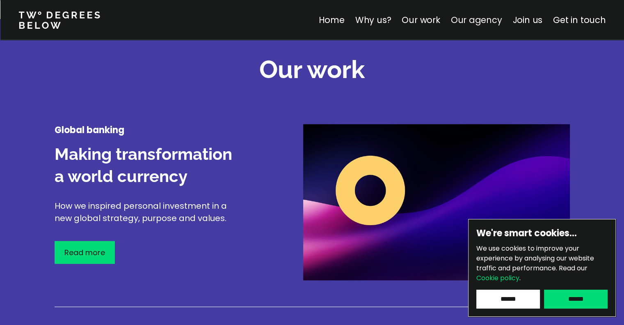 The width and height of the screenshot is (624, 325). Describe the element at coordinates (542, 233) in the screenshot. I see `h6: We're smart cookies…` at that location.